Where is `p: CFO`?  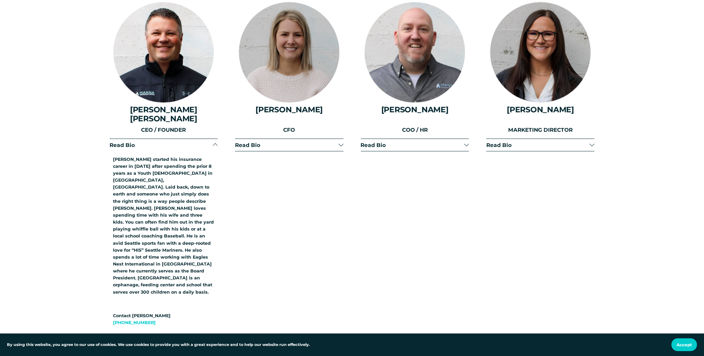
p: CFO is located at coordinates (289, 130).